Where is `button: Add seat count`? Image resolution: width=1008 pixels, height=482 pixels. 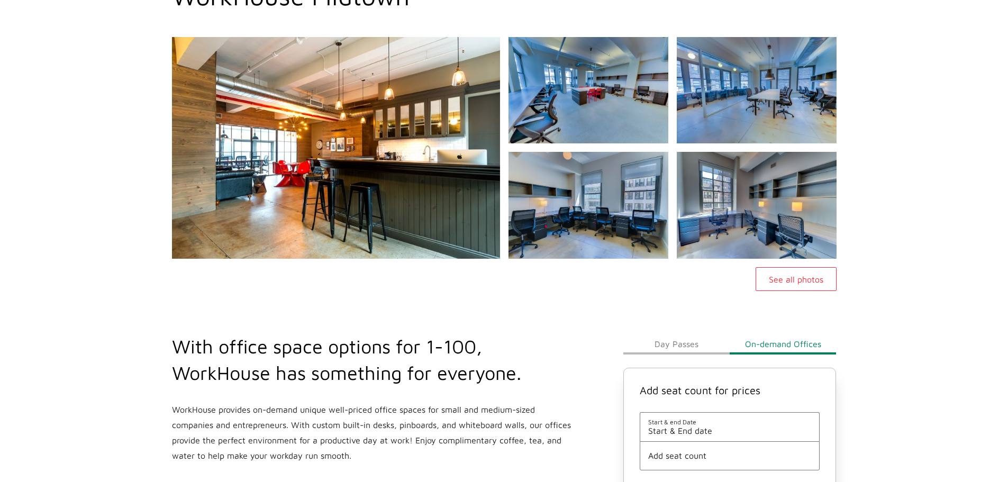
button: Add seat count is located at coordinates (730, 456).